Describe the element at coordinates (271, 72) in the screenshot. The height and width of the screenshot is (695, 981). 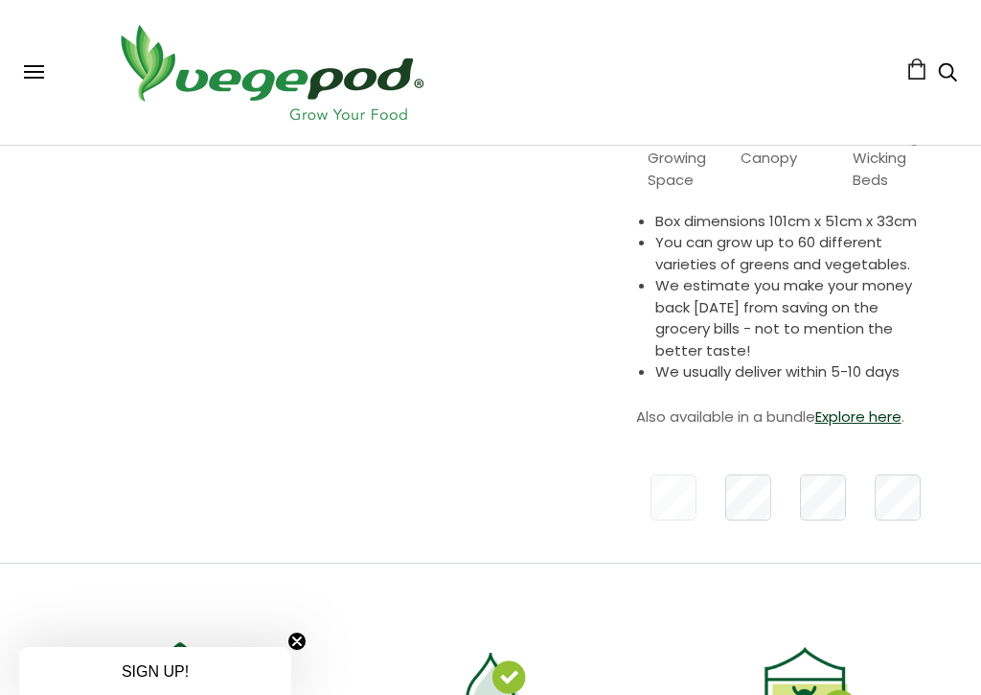
I see `img: Vegepod` at that location.